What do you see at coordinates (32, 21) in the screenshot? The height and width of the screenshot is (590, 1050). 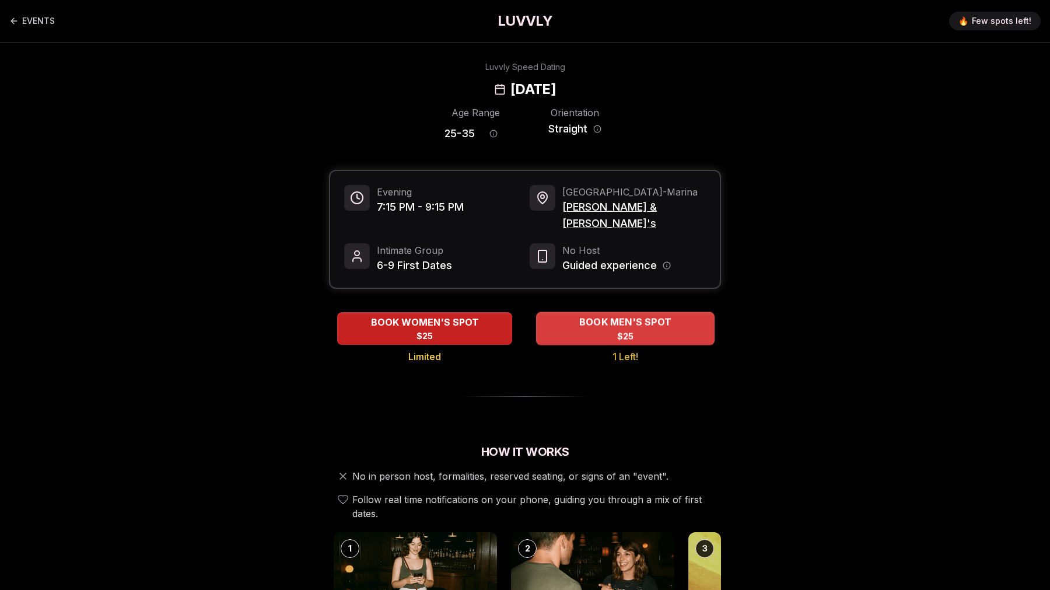 I see `a: Back to events` at bounding box center [32, 21].